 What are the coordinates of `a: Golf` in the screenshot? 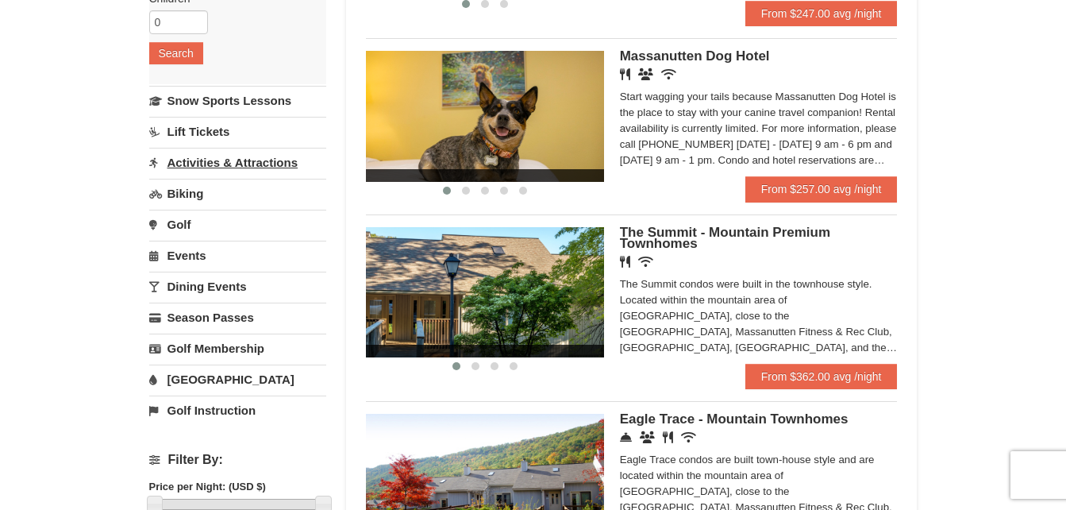 It's located at (237, 224).